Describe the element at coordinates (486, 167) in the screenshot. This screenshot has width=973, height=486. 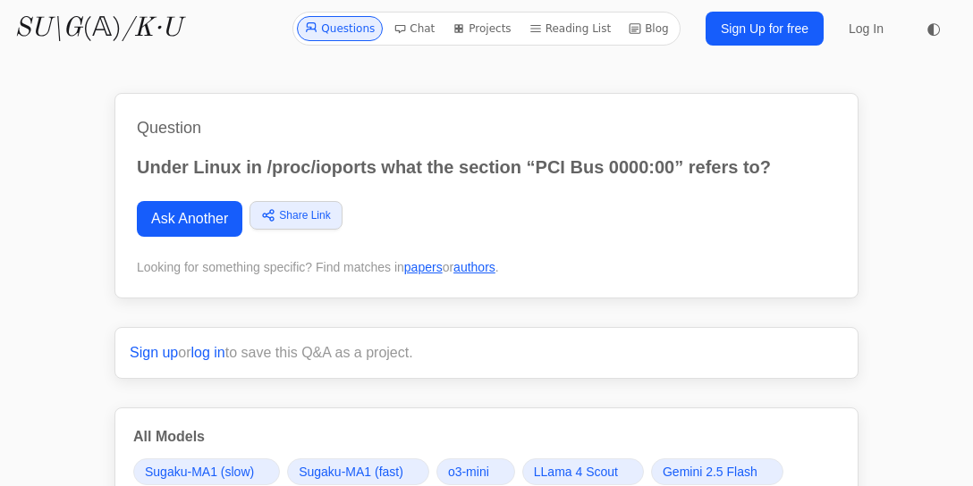
I see `p: Under Linux in /proc/ioports what the section “PCI Bus 0000:00” refers to?` at that location.